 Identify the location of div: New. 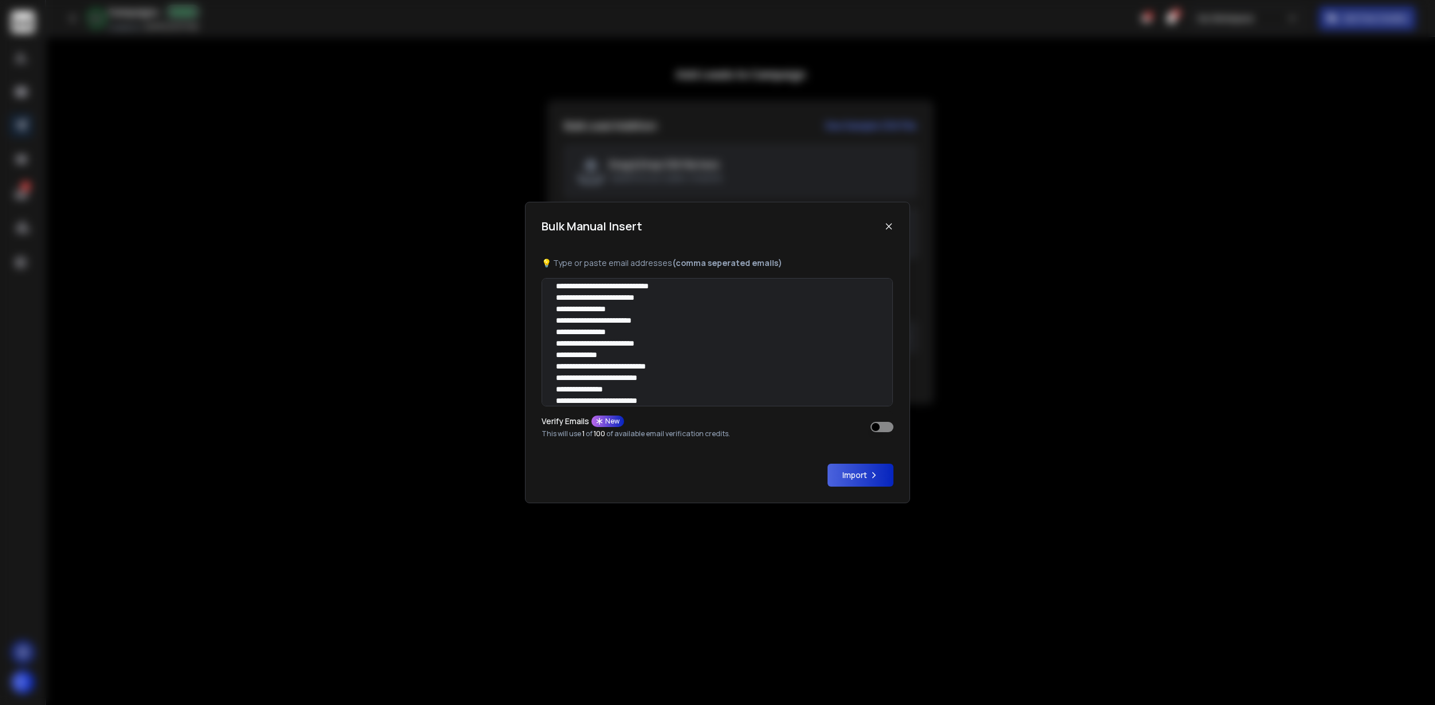
(607, 421).